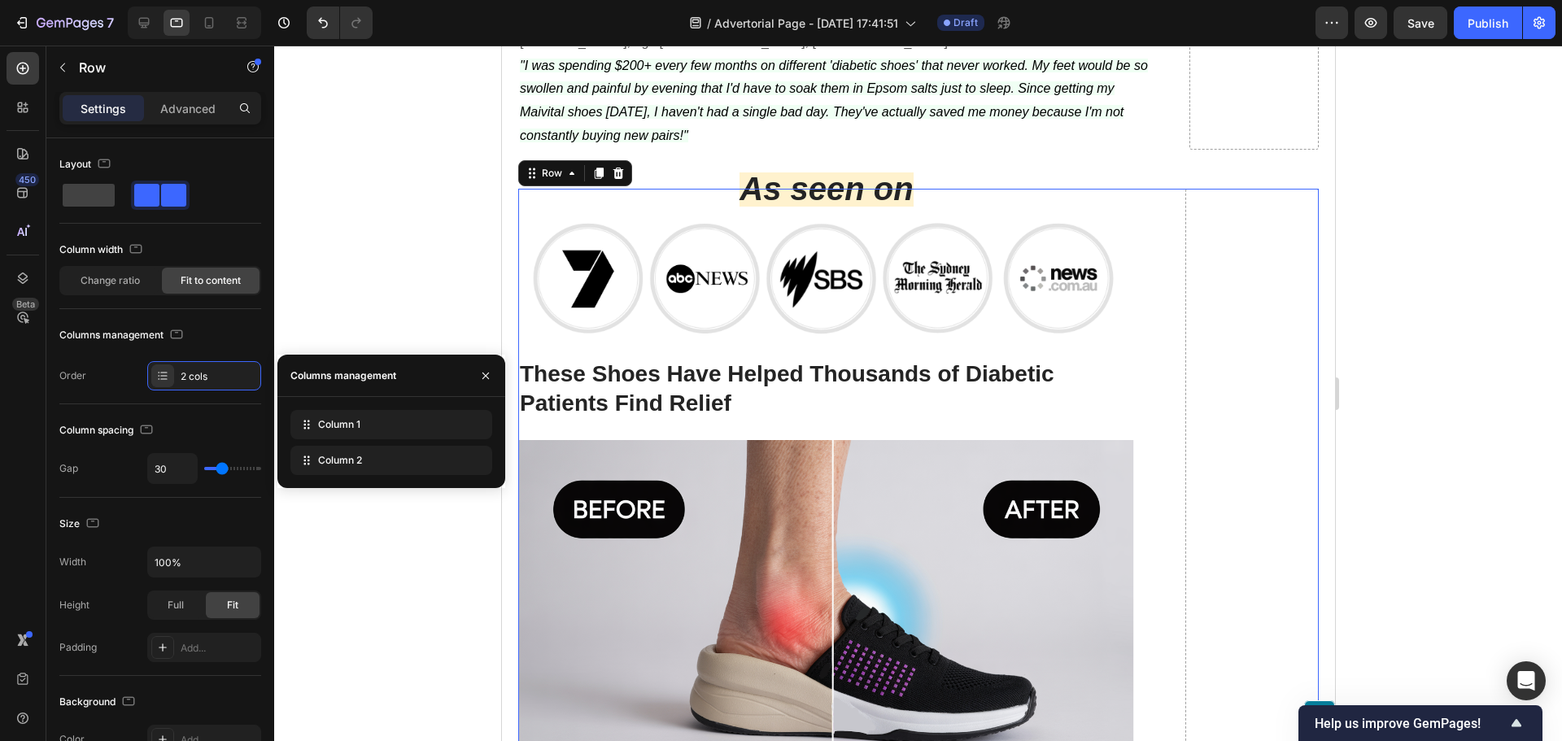 Image resolution: width=1562 pixels, height=741 pixels. Describe the element at coordinates (325, 229) in the screenshot. I see `img: gempages_582993552129131481-49ce5e0c-0db0-4d4f-92ac-26bcdd53a439.png` at that location.